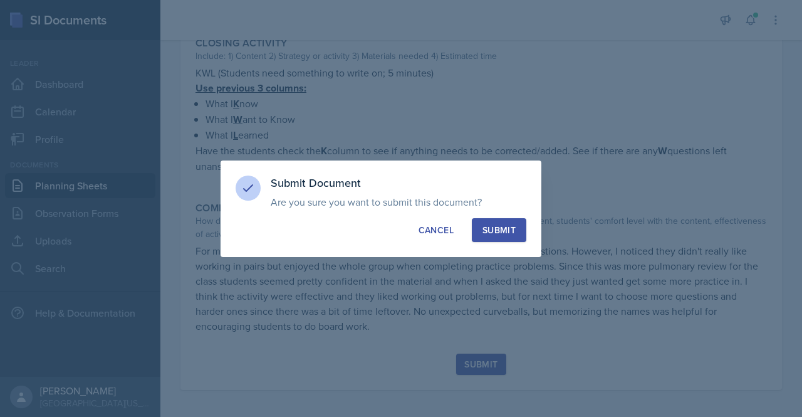  Describe the element at coordinates (499, 230) in the screenshot. I see `button: Submit` at that location.